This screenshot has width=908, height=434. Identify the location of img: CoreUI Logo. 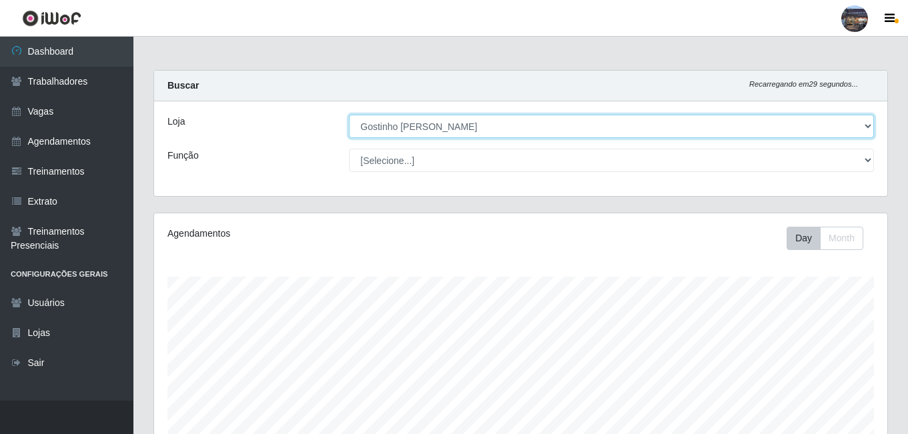
(51, 18).